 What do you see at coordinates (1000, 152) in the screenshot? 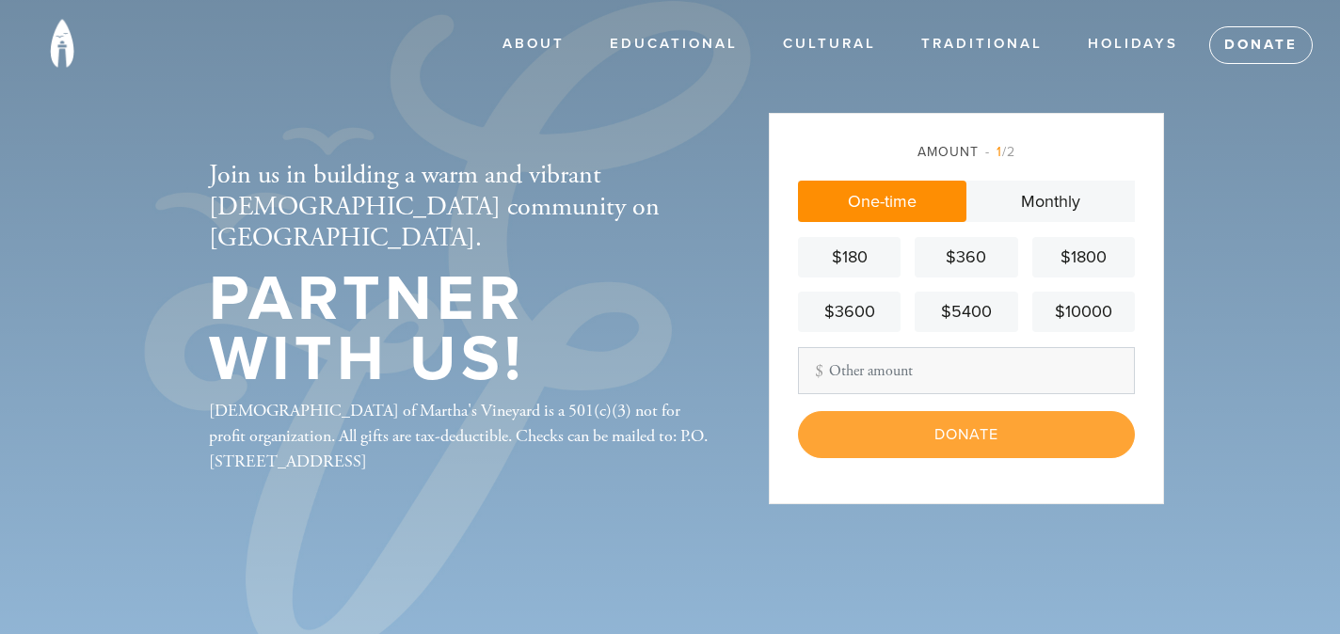
I see `span: /2` at bounding box center [1000, 152].